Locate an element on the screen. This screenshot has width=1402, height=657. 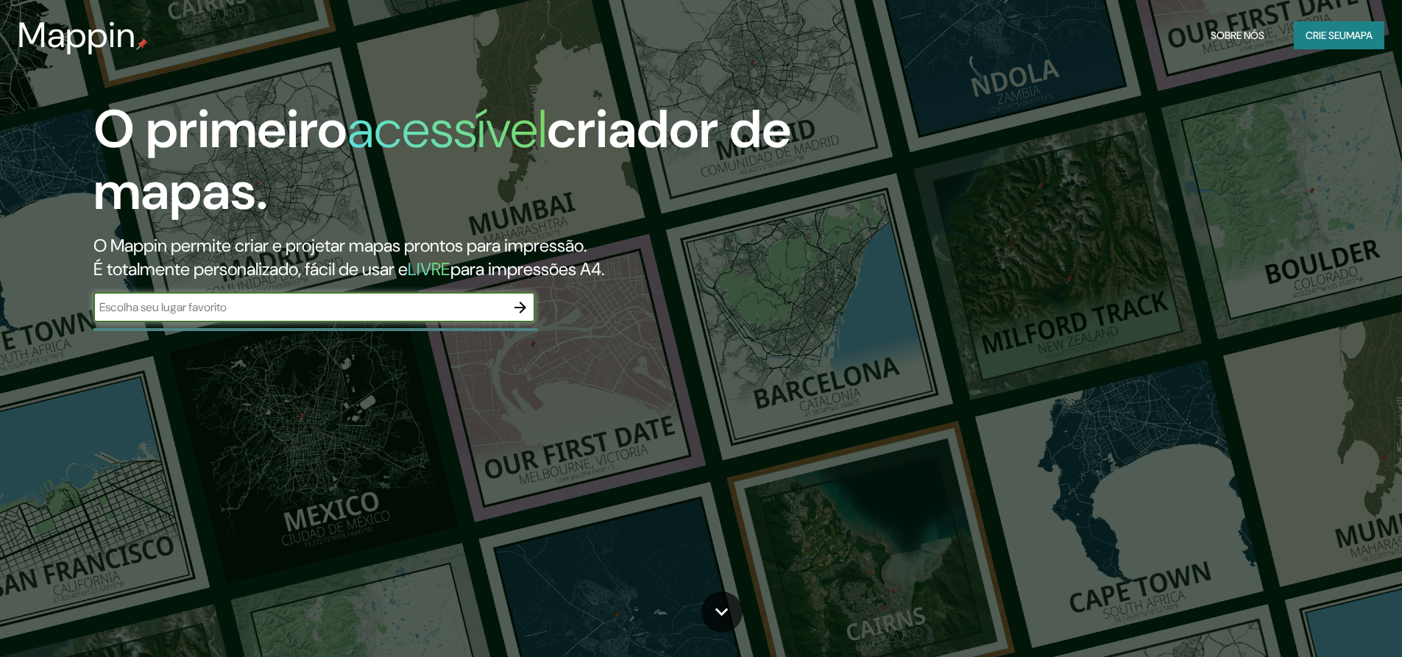
font: O primeiro is located at coordinates (220, 129).